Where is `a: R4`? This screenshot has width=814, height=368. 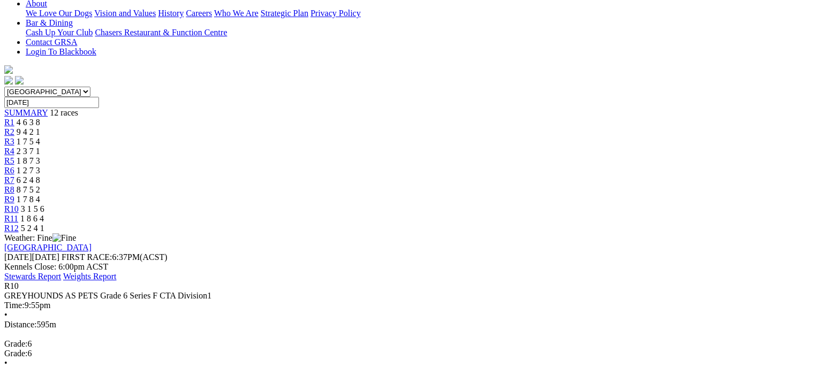 a: R4 is located at coordinates (9, 151).